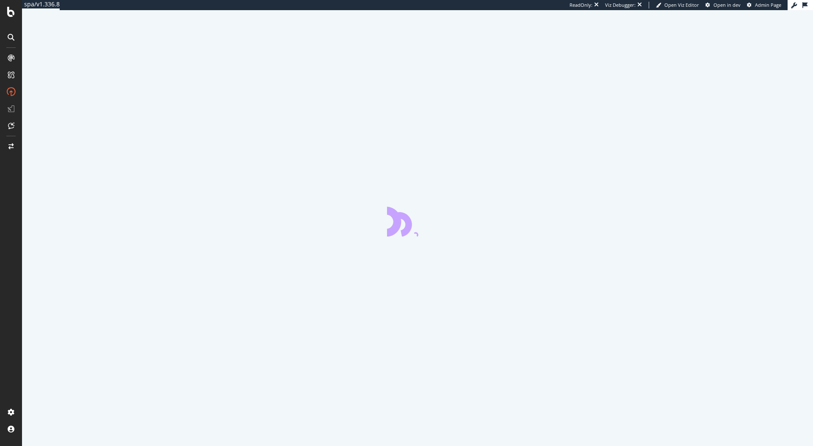 This screenshot has width=813, height=446. I want to click on span: Admin Page, so click(768, 5).